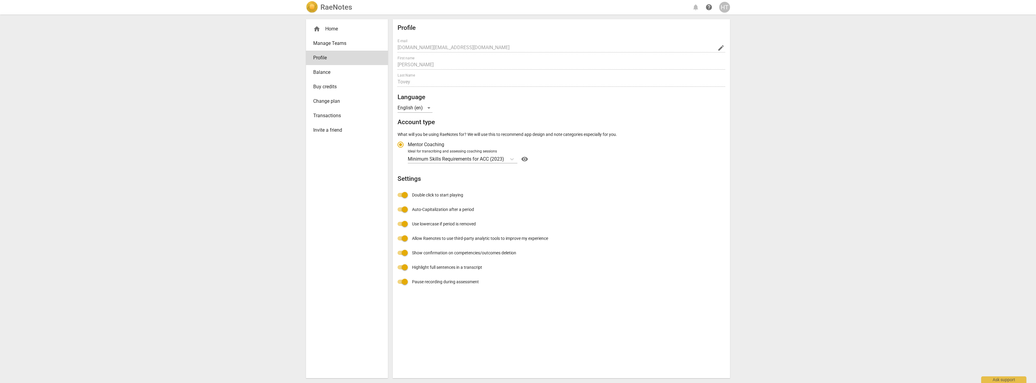 This screenshot has width=1036, height=383. I want to click on h2: Account type, so click(561, 122).